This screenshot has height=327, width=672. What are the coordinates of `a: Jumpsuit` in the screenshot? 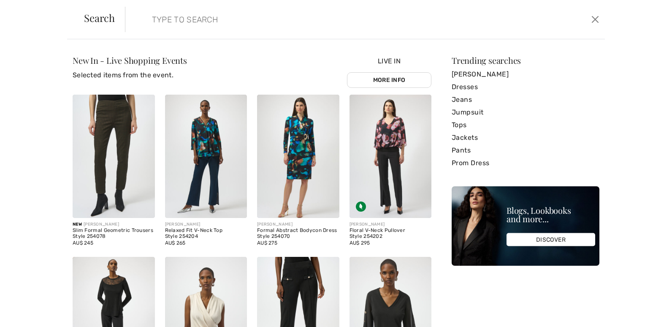 It's located at (525, 112).